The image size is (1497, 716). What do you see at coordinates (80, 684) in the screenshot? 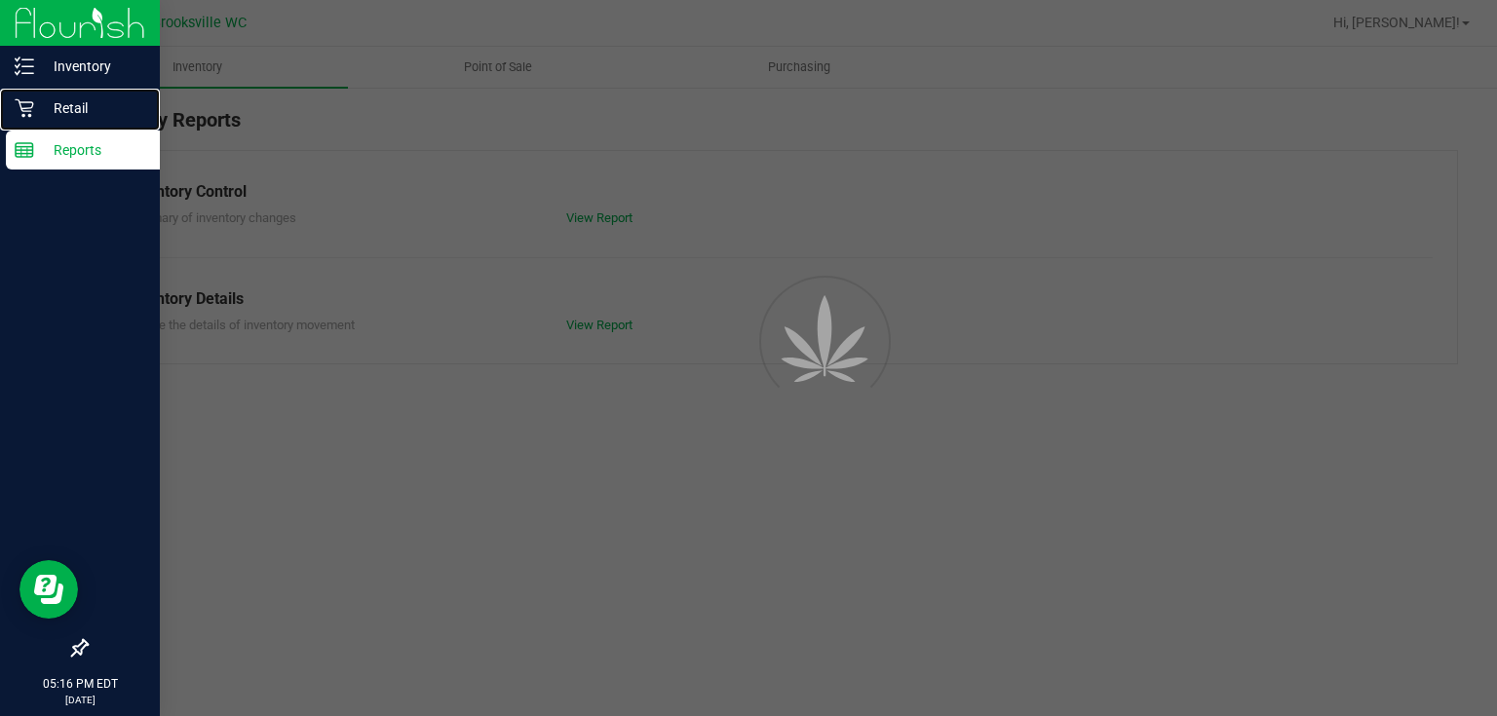
I see `p: 05:16 PM EDT` at bounding box center [80, 684].